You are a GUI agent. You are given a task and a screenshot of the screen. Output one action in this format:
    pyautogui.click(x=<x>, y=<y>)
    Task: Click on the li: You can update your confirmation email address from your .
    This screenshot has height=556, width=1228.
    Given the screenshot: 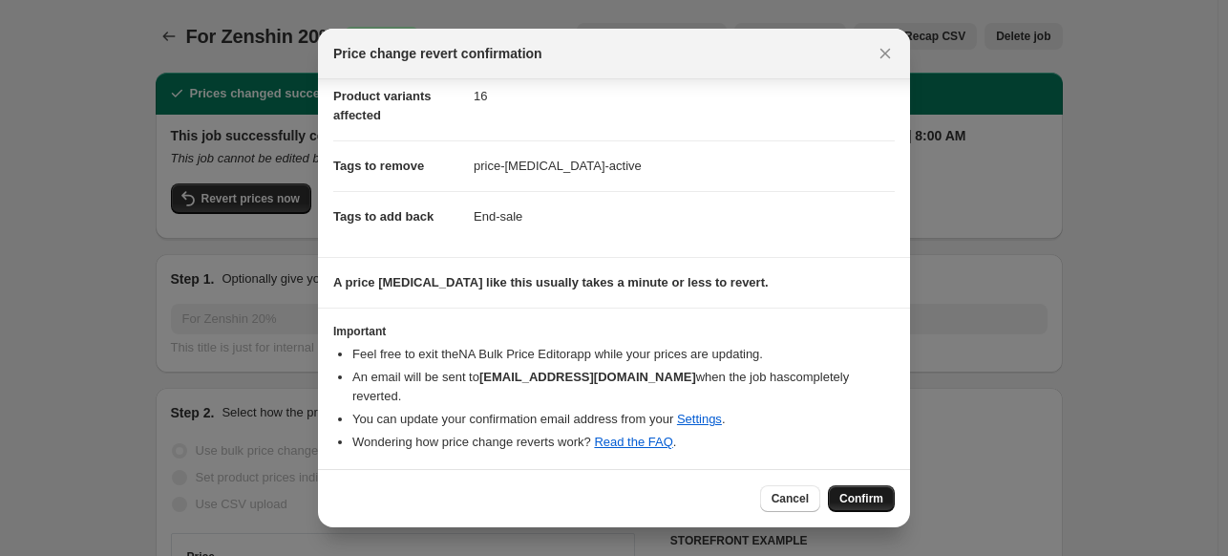 What is the action you would take?
    pyautogui.click(x=623, y=419)
    